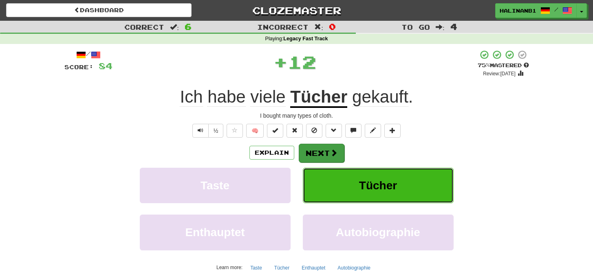 The image size is (593, 274). What do you see at coordinates (272, 153) in the screenshot?
I see `button: Explain` at bounding box center [272, 153].